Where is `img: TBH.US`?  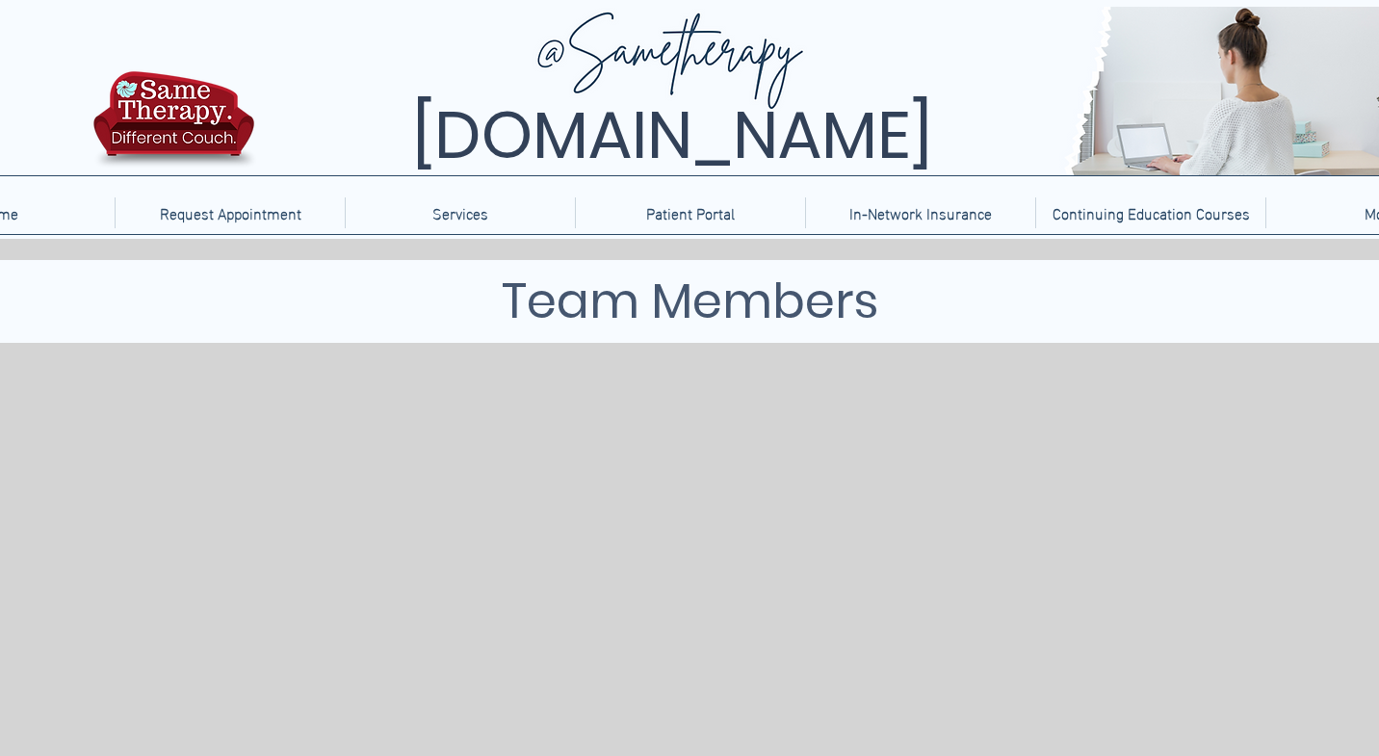 img: TBH.US is located at coordinates (173, 125).